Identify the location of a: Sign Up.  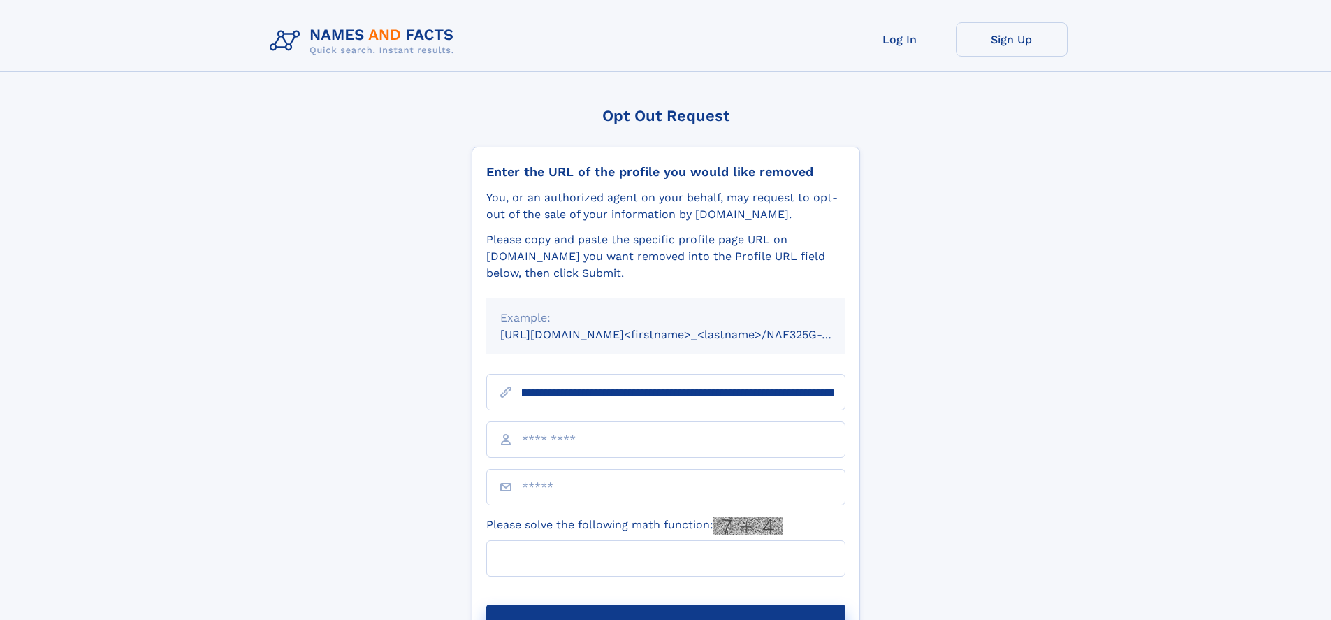
(1011, 39).